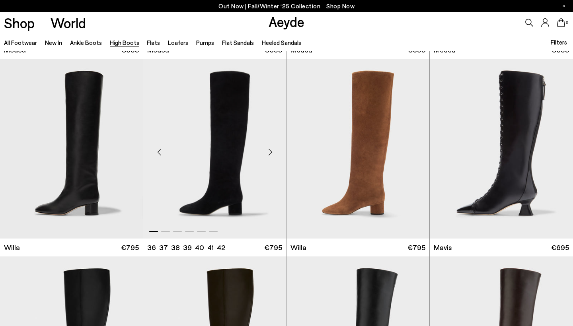 The height and width of the screenshot is (326, 573). What do you see at coordinates (153, 43) in the screenshot?
I see `a: Flats` at bounding box center [153, 43].